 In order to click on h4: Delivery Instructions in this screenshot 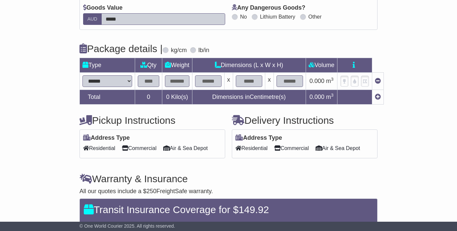, I will do `click(305, 120)`.